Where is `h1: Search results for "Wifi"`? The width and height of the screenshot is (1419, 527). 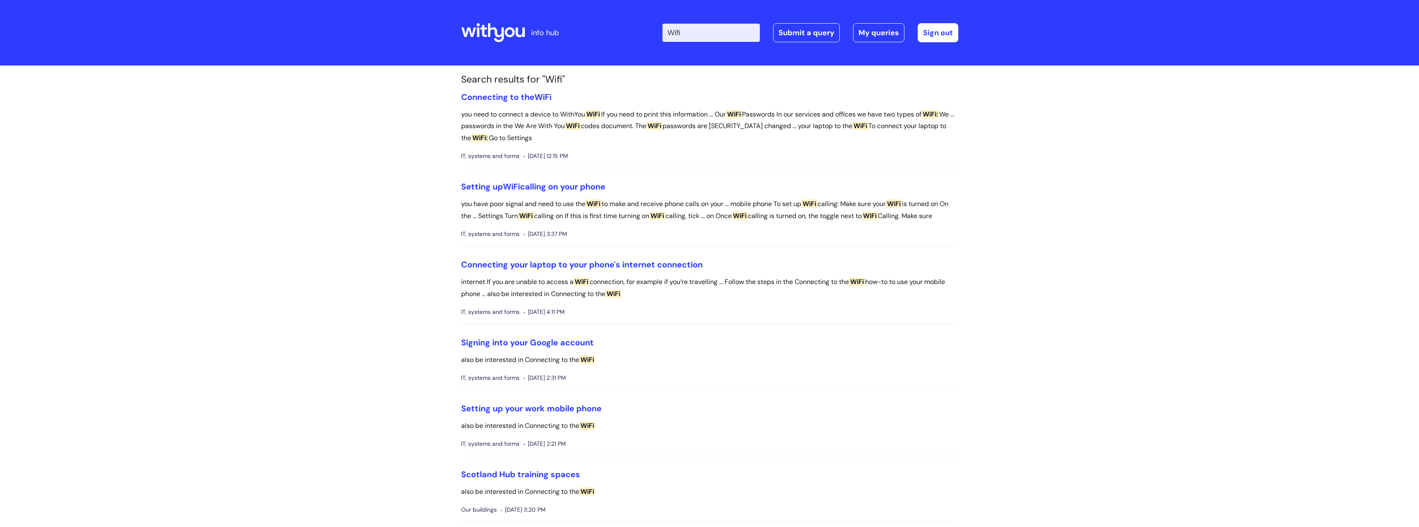
h1: Search results for "Wifi" is located at coordinates (710, 80).